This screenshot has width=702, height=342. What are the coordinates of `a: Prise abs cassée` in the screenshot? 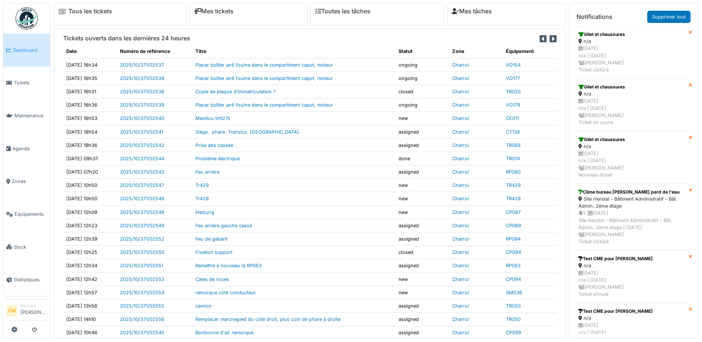 It's located at (214, 145).